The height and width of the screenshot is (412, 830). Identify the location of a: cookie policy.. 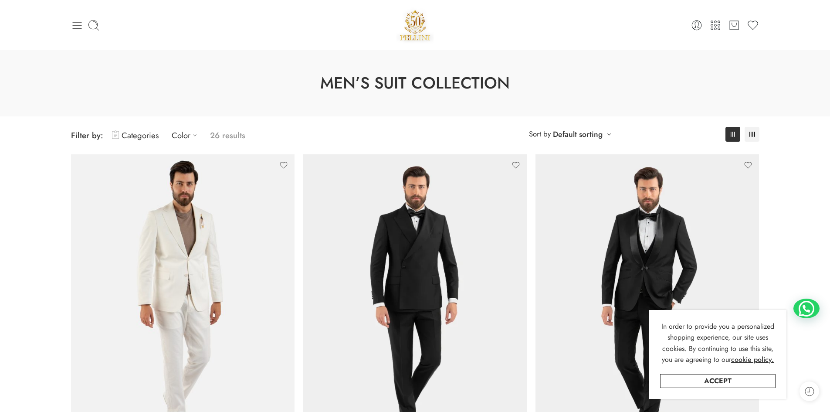
(752, 359).